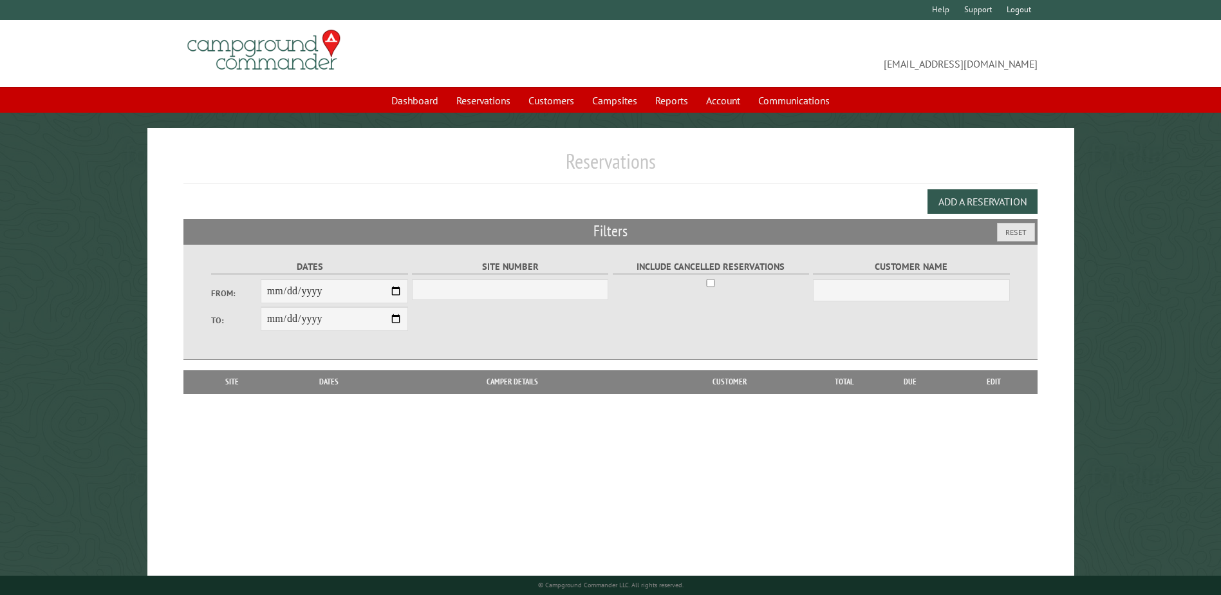 This screenshot has height=595, width=1221. I want to click on label: Dates, so click(309, 267).